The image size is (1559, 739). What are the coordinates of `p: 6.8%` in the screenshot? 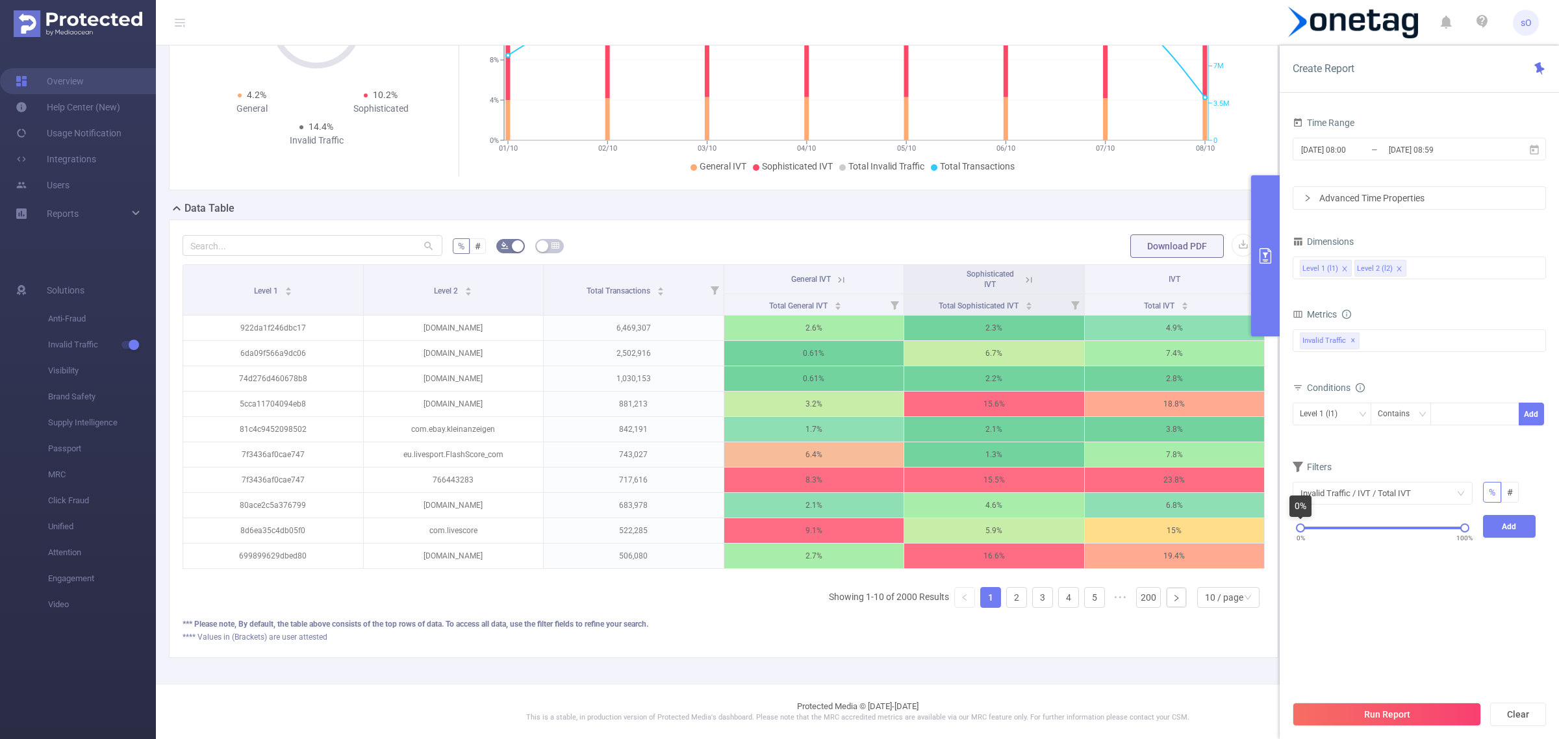 It's located at (1175, 506).